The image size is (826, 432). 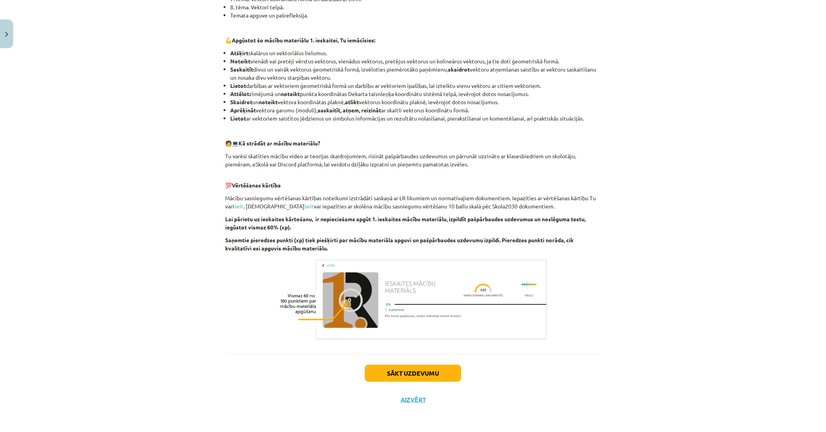 I want to click on b: Noteikt, so click(x=240, y=61).